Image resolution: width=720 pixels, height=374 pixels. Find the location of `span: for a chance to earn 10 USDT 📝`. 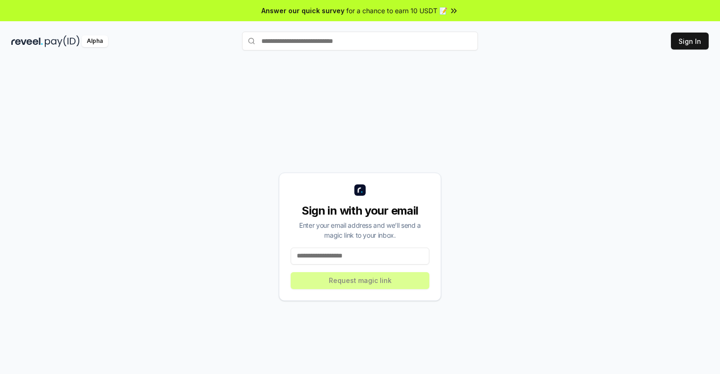

span: for a chance to earn 10 USDT 📝 is located at coordinates (397, 10).